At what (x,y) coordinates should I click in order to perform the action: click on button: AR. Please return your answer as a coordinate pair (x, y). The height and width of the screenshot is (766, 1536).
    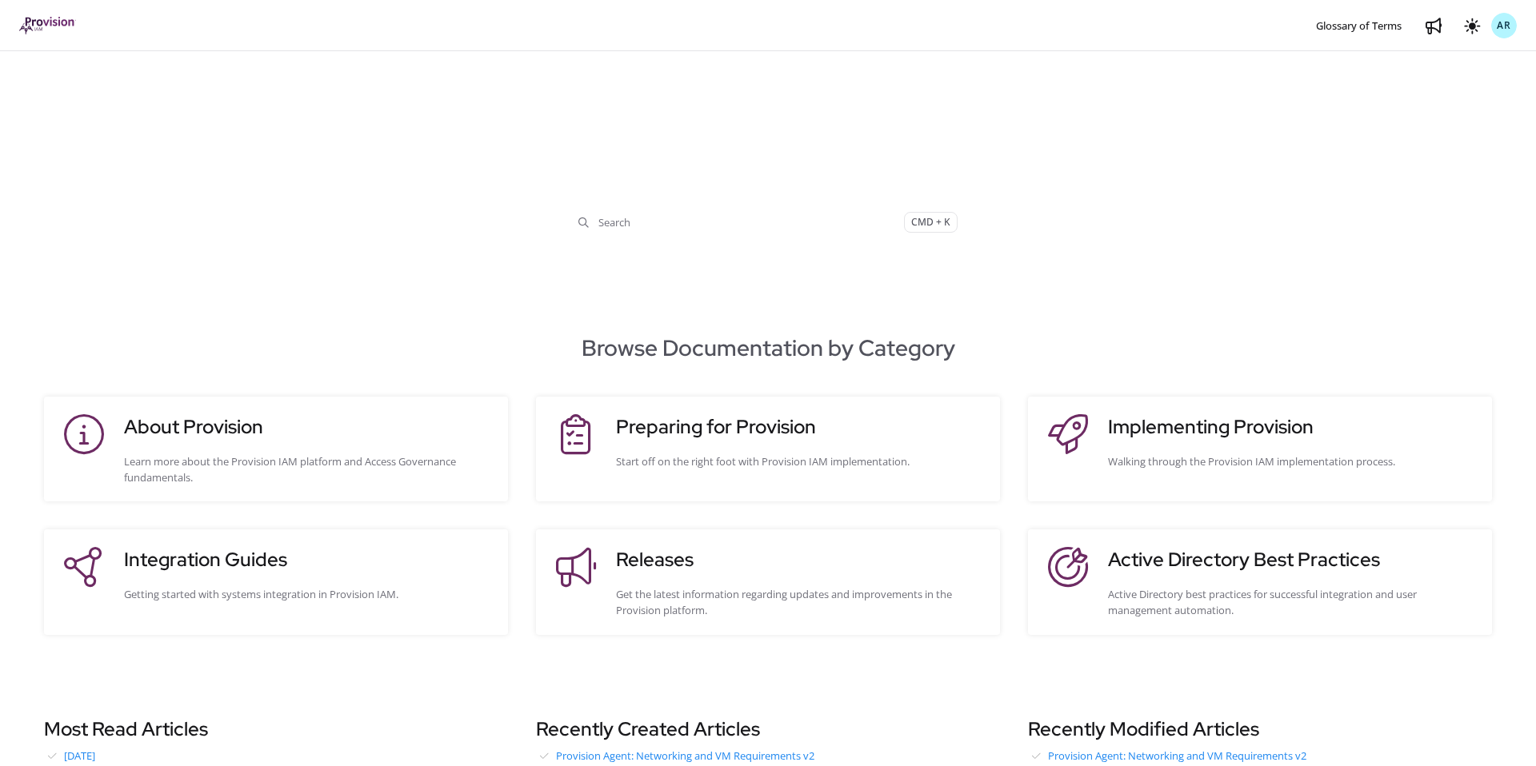
    Looking at the image, I should click on (1504, 26).